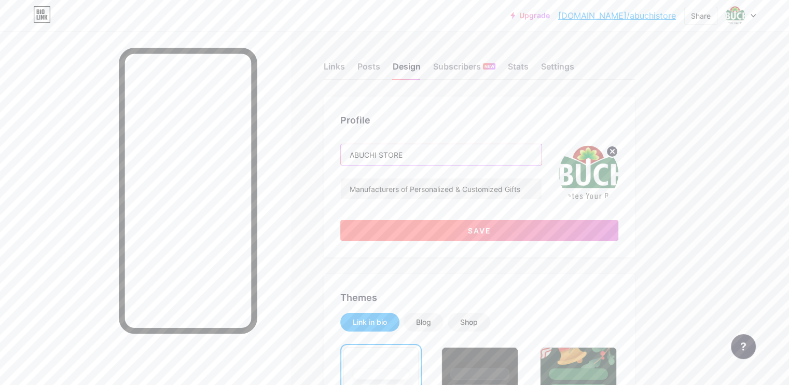 The height and width of the screenshot is (385, 789). I want to click on div: Share, so click(701, 16).